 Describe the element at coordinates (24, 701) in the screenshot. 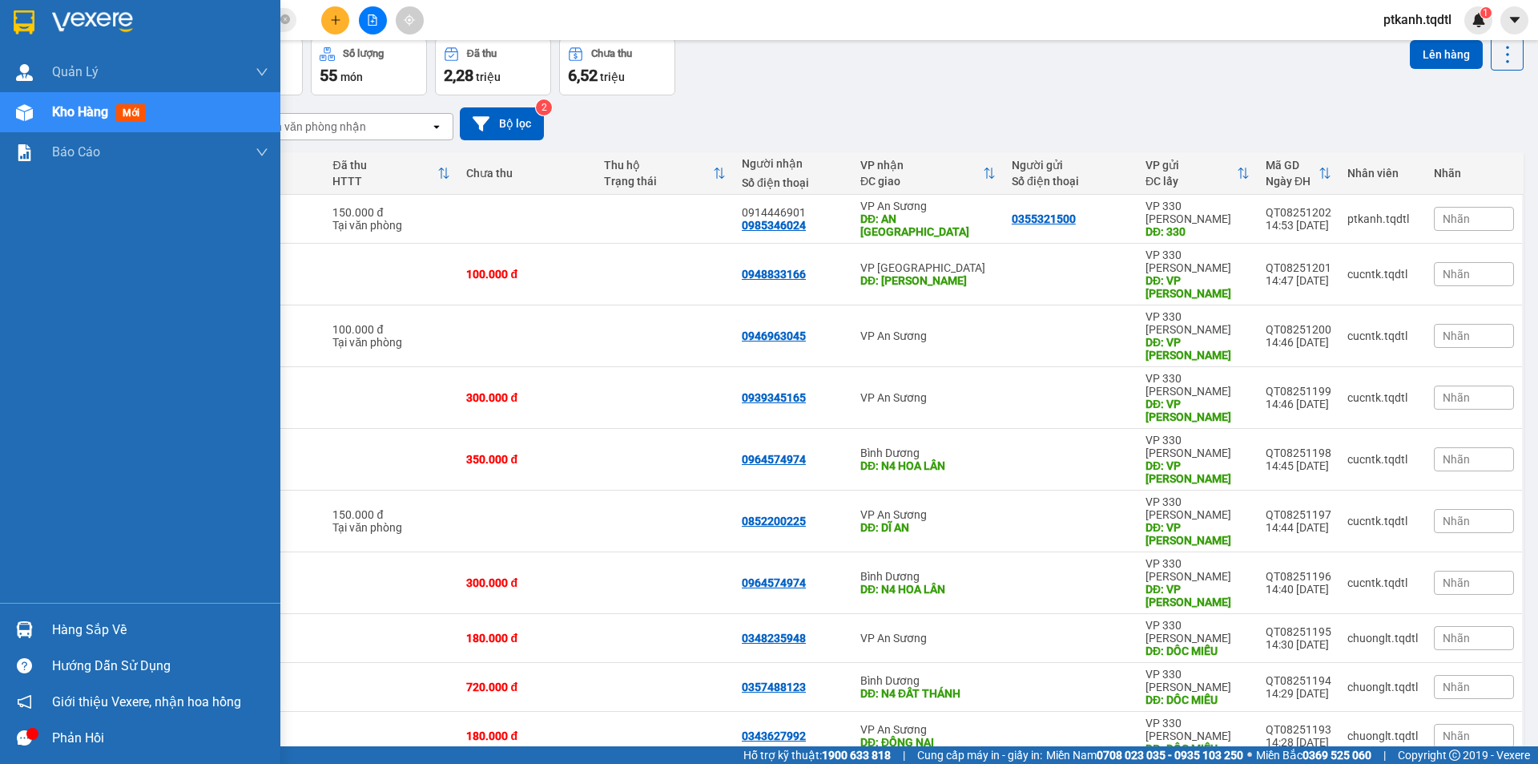

I see `span: notification` at that location.